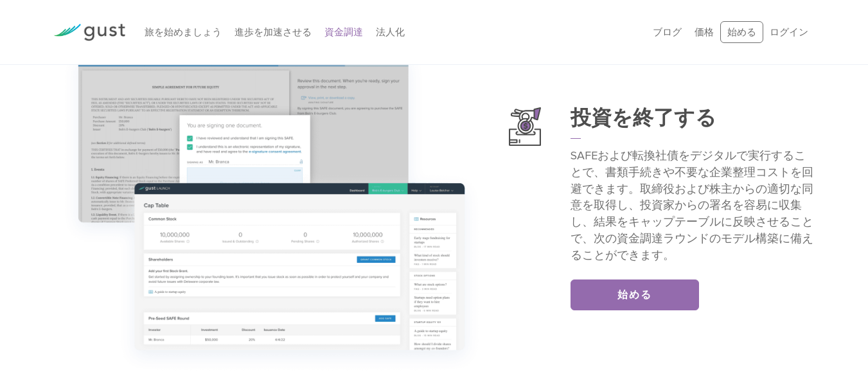 This screenshot has width=868, height=390. I want to click on img: グループ 1148, so click(271, 209).